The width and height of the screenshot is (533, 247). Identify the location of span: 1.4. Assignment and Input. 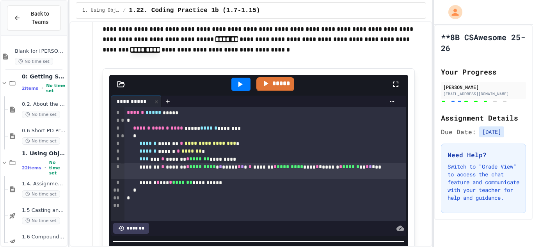
(44, 184).